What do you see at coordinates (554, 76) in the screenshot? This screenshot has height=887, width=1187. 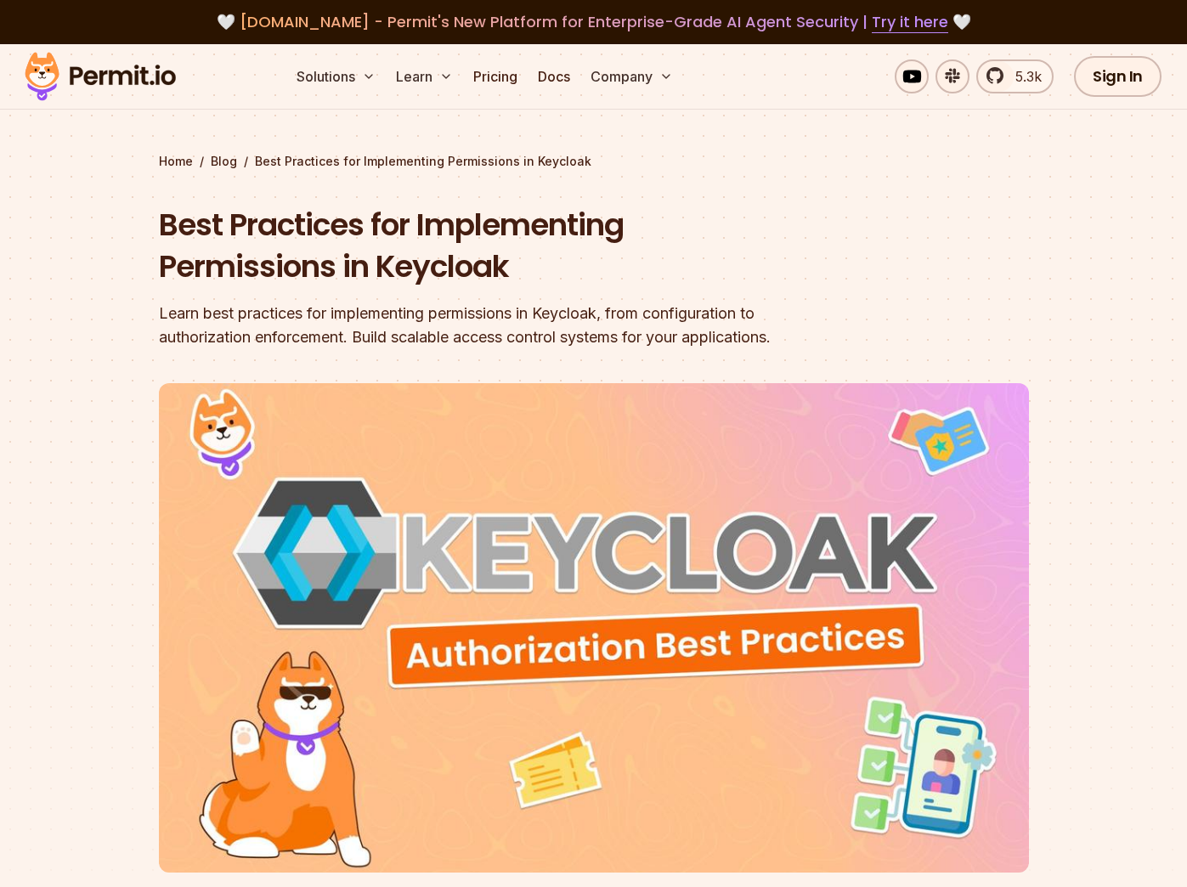 I see `a: Docs` at bounding box center [554, 76].